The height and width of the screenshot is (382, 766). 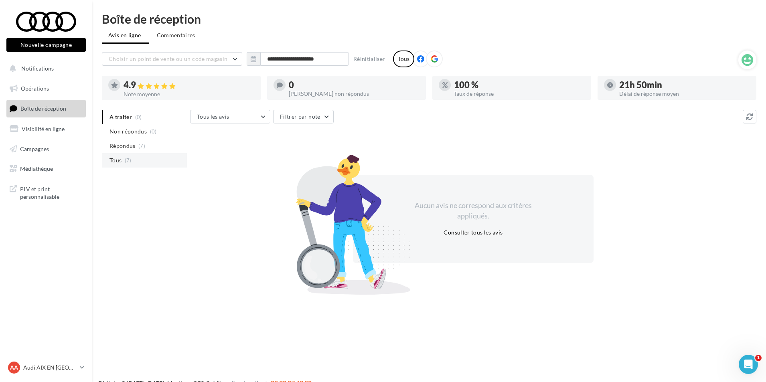 I want to click on div: 4.9, so click(x=189, y=85).